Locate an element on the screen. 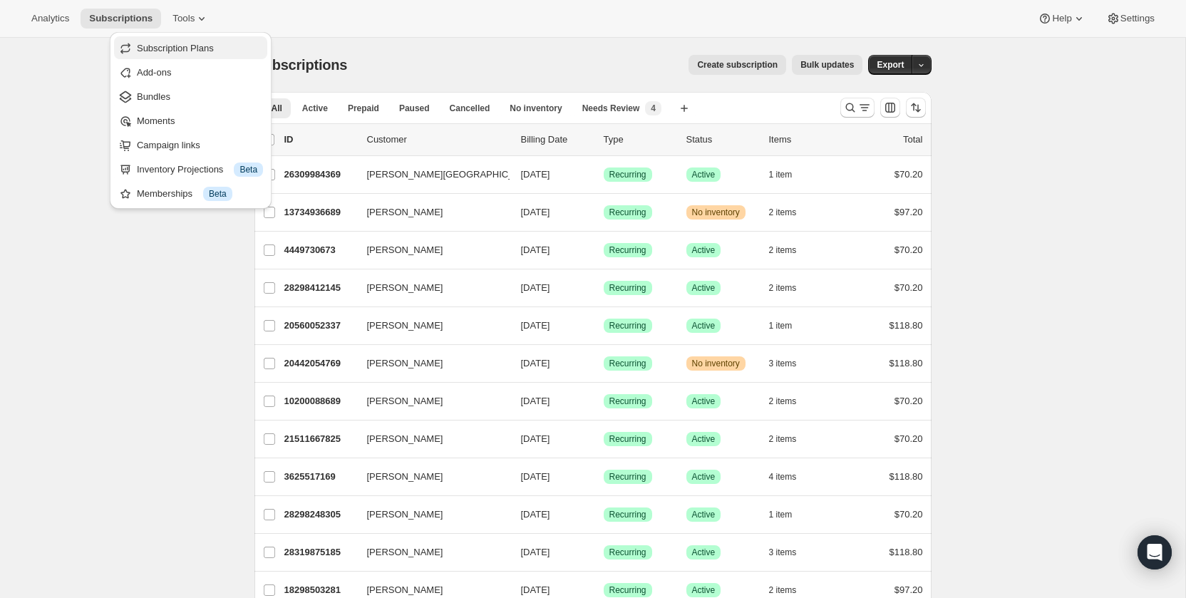  button: Add-ons is located at coordinates (190, 72).